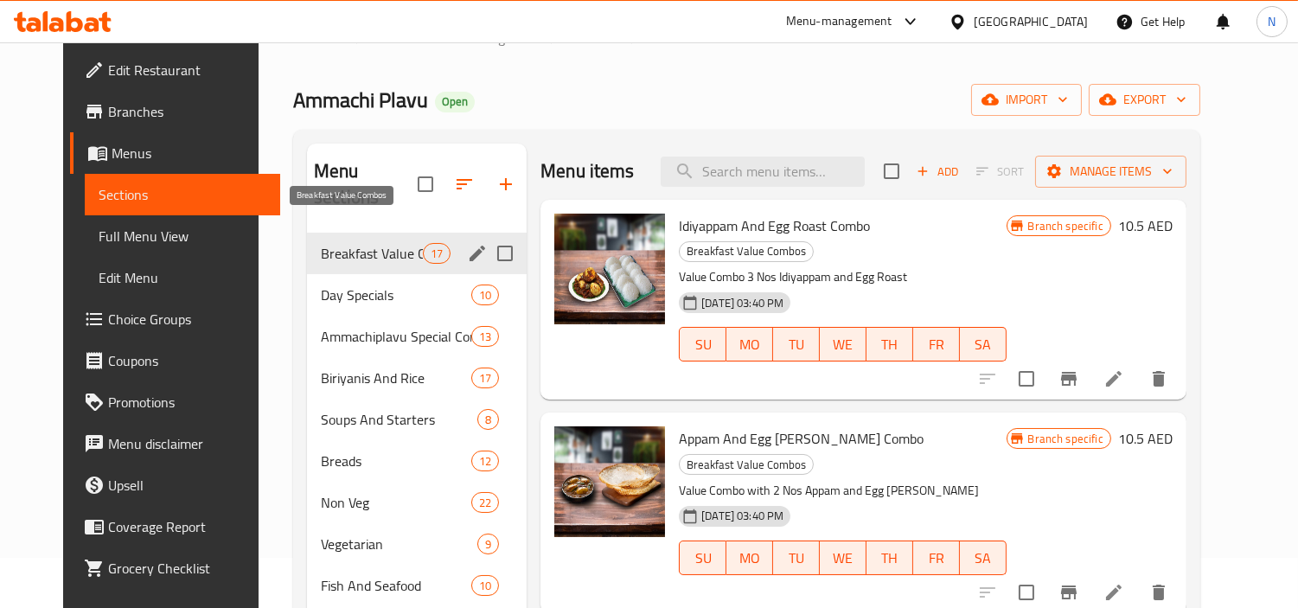 Image resolution: width=1298 pixels, height=608 pixels. Describe the element at coordinates (1144, 99) in the screenshot. I see `button: export` at that location.